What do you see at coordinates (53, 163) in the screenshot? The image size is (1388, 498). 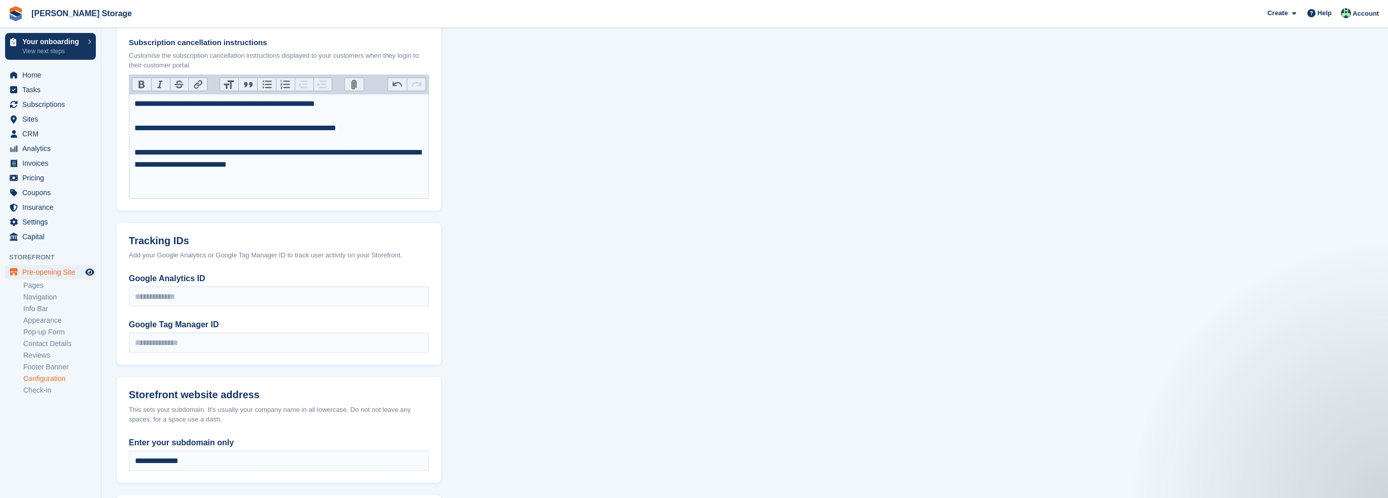 I see `span: Invoices` at bounding box center [53, 163].